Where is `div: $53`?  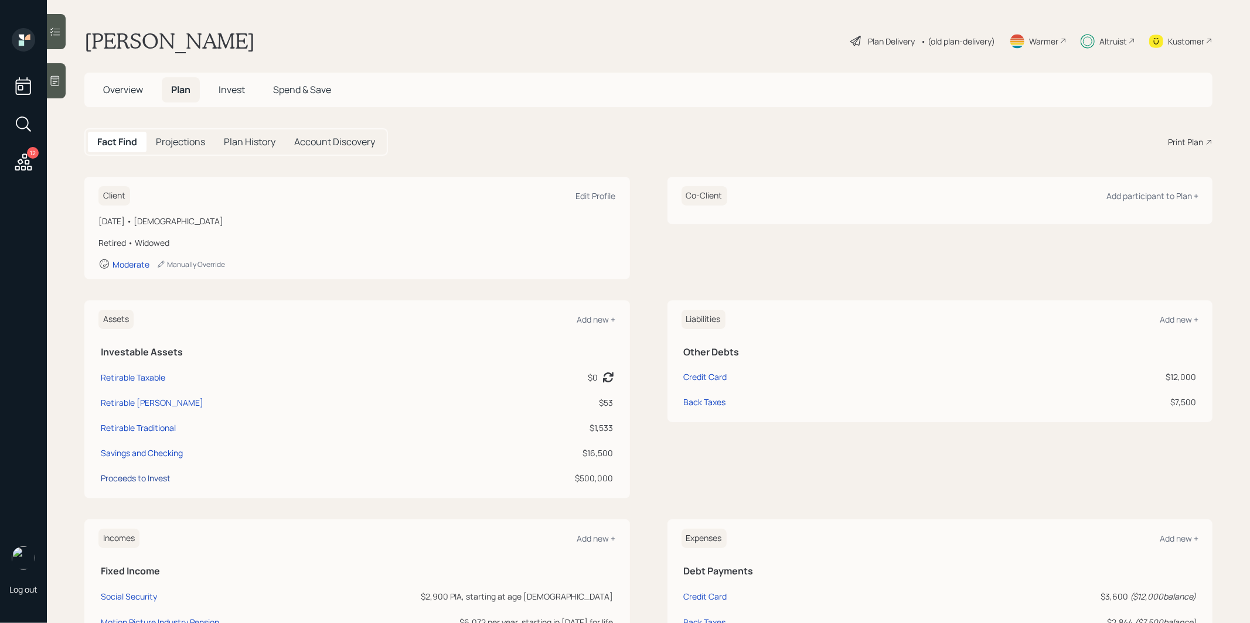
div: $53 is located at coordinates (542, 403).